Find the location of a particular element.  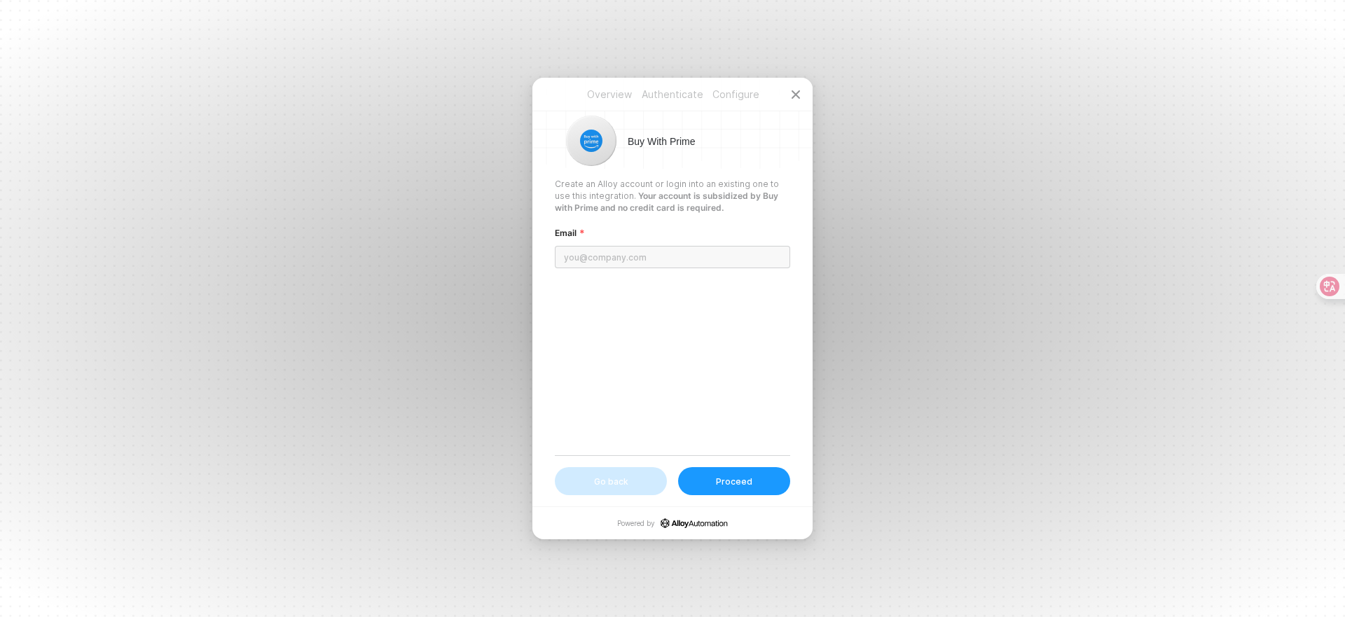

h1: Buy With Prime is located at coordinates (661, 141).